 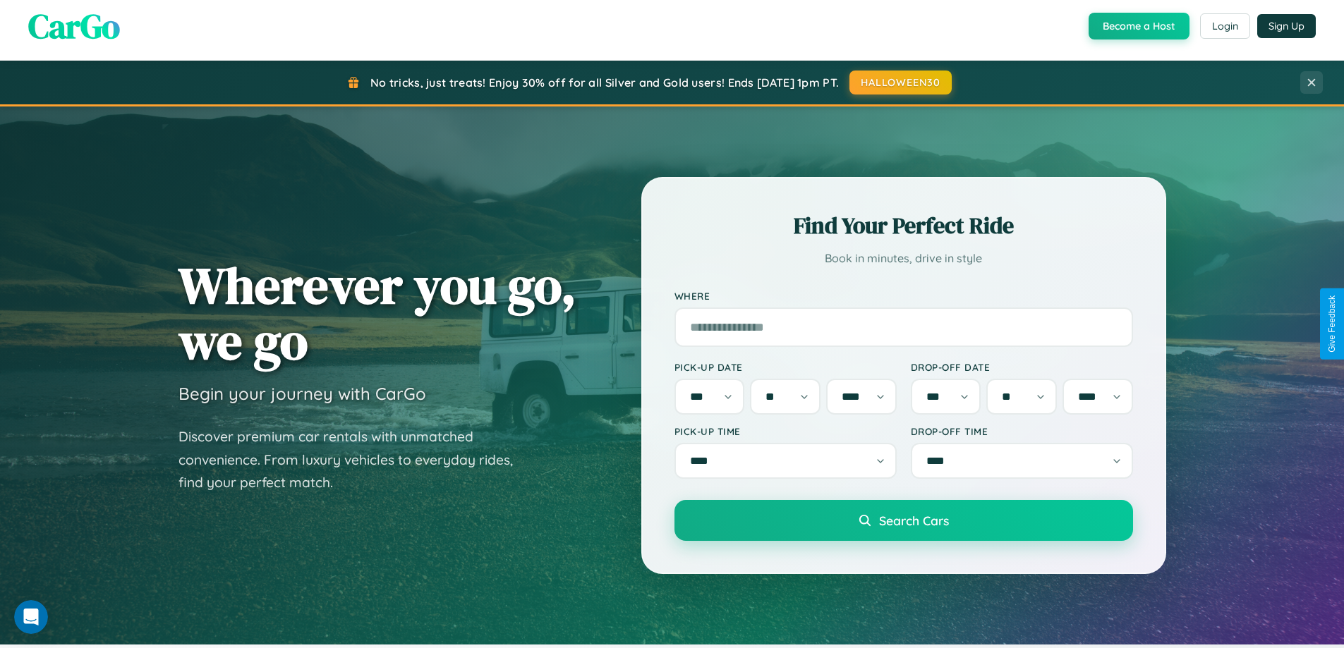 What do you see at coordinates (1332, 324) in the screenshot?
I see `div: Give Feedback` at bounding box center [1332, 324].